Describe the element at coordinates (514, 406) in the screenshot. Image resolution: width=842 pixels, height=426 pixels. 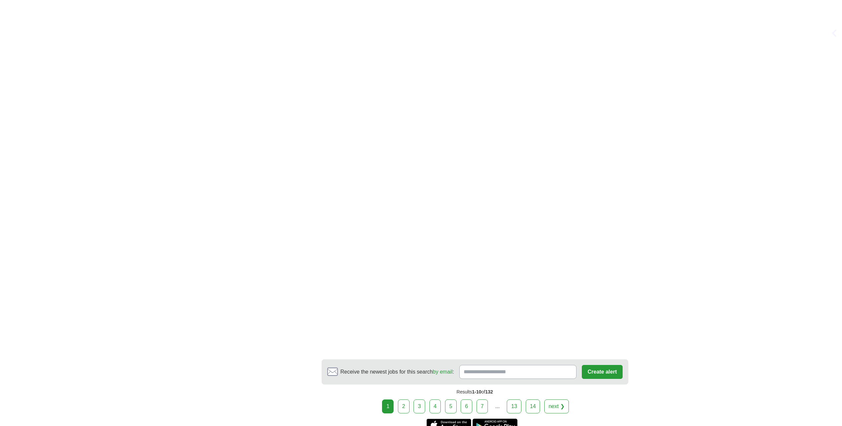
I see `a: 13` at that location.